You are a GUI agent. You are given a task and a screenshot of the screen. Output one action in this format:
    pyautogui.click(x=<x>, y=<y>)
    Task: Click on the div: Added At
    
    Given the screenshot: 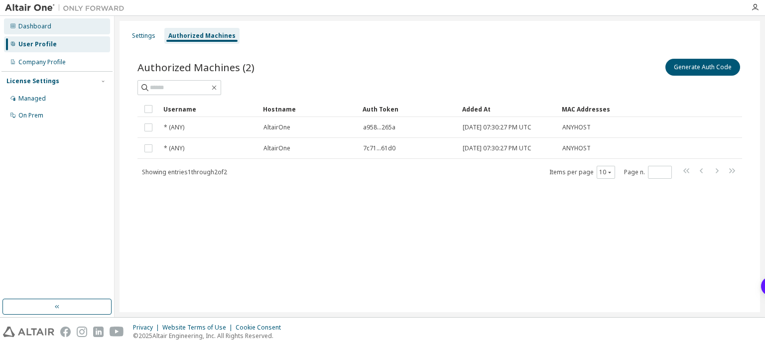 What is the action you would take?
    pyautogui.click(x=508, y=109)
    